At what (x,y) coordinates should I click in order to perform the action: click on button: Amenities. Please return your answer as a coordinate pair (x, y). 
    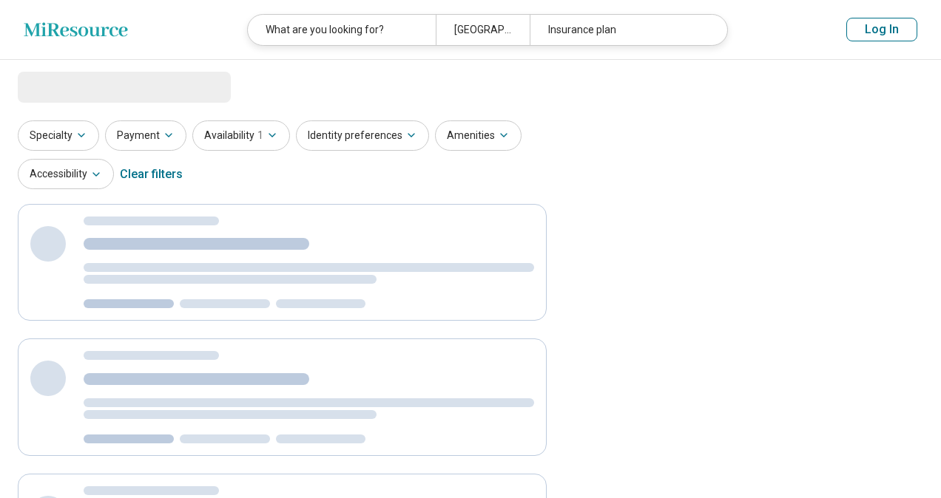
    Looking at the image, I should click on (478, 135).